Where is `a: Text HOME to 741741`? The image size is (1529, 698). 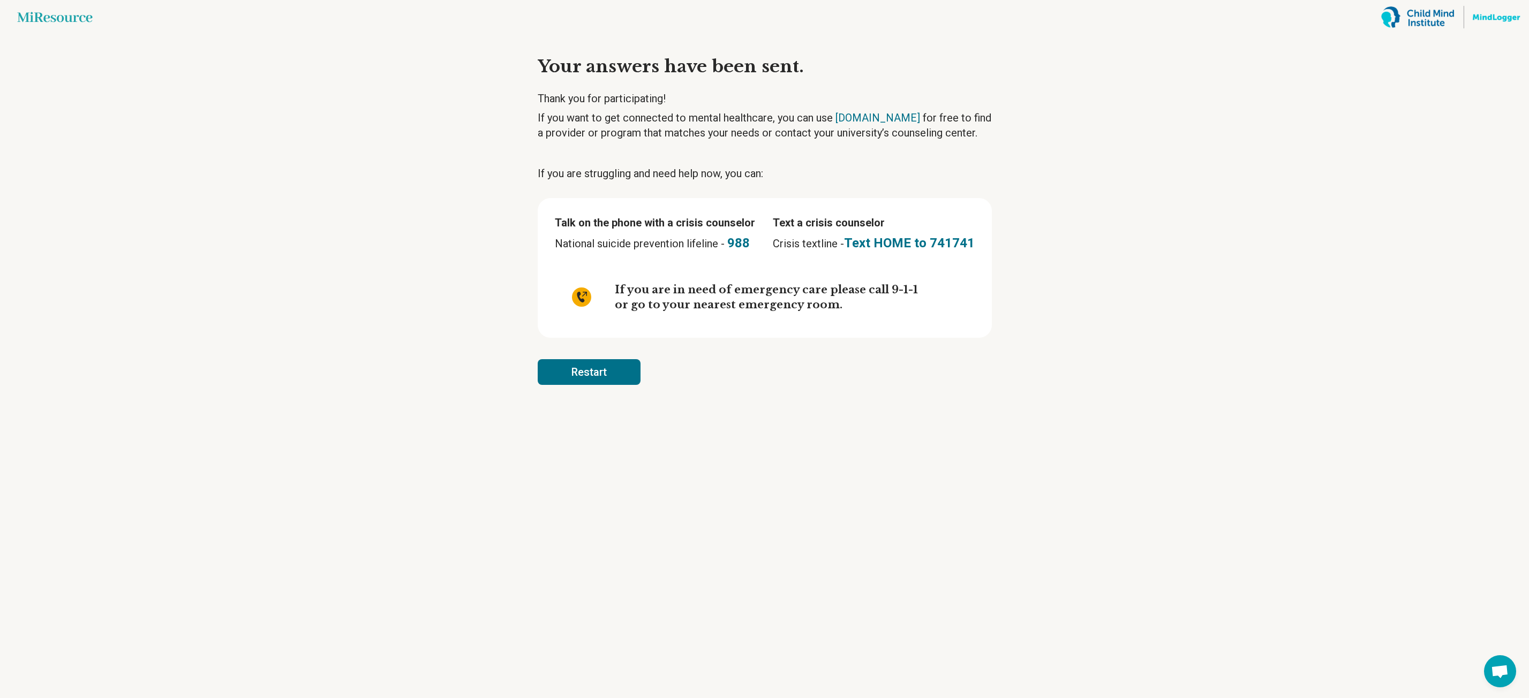 a: Text HOME to 741741 is located at coordinates (909, 243).